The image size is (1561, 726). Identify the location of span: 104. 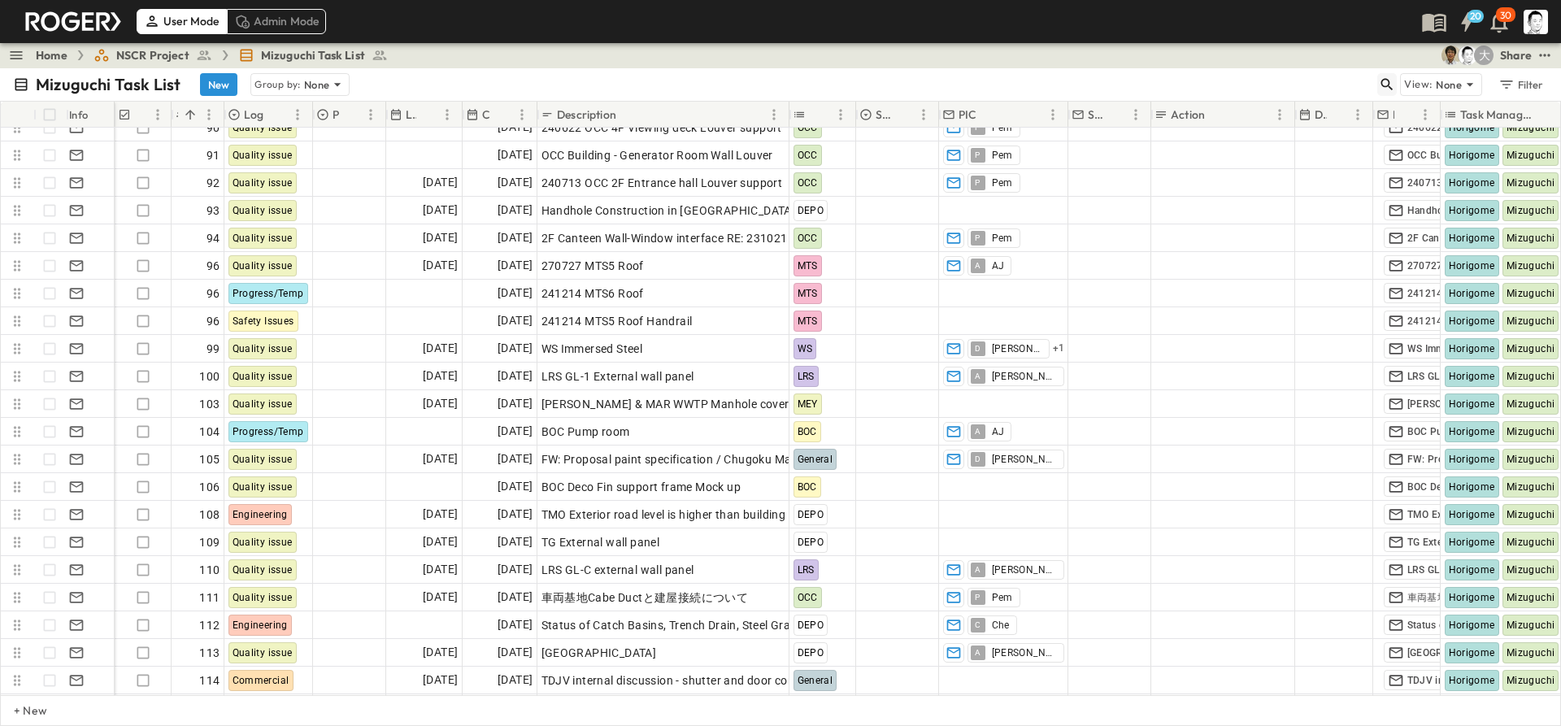
(209, 432).